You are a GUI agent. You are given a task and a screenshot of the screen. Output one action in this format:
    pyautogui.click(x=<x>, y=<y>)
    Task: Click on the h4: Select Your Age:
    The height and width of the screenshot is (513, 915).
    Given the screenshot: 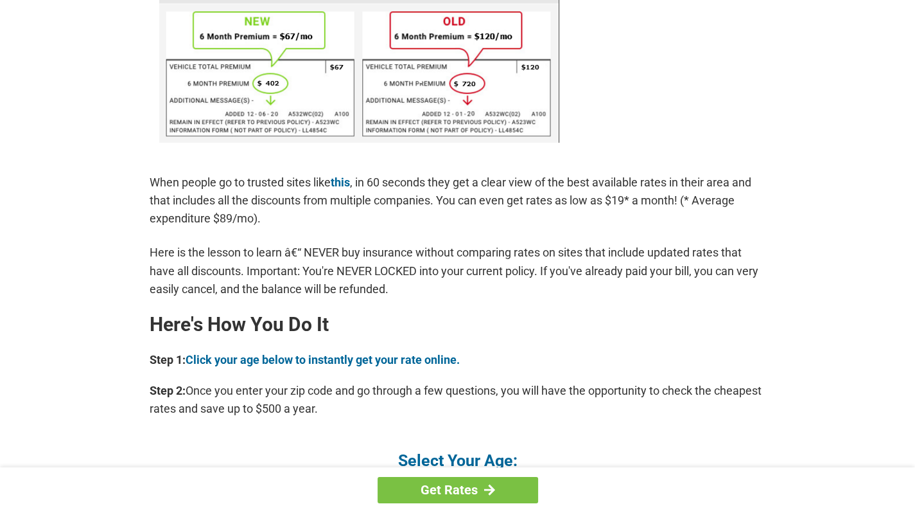 What is the action you would take?
    pyautogui.click(x=458, y=460)
    